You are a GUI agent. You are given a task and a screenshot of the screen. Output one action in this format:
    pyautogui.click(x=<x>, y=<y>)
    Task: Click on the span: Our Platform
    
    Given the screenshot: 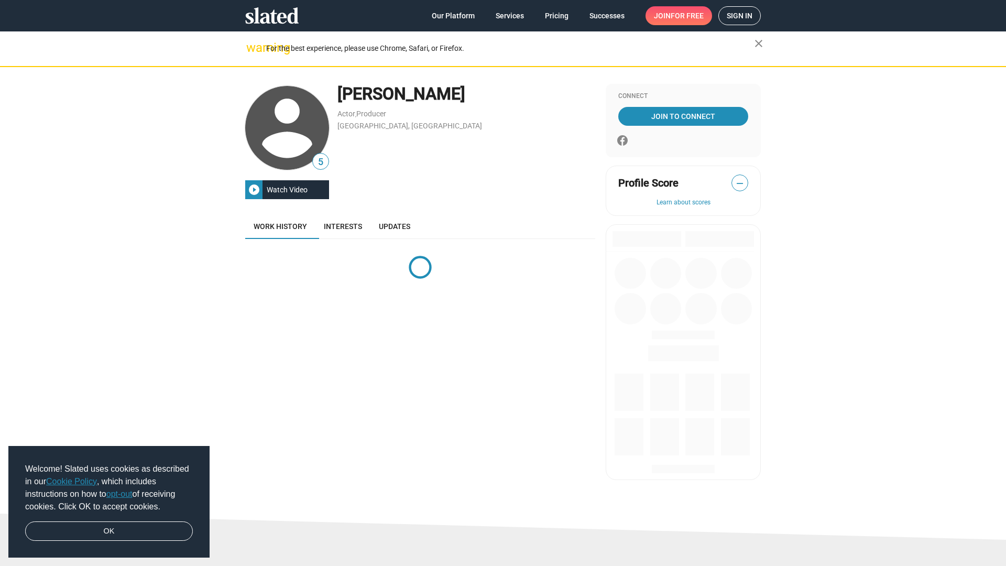 What is the action you would take?
    pyautogui.click(x=453, y=16)
    